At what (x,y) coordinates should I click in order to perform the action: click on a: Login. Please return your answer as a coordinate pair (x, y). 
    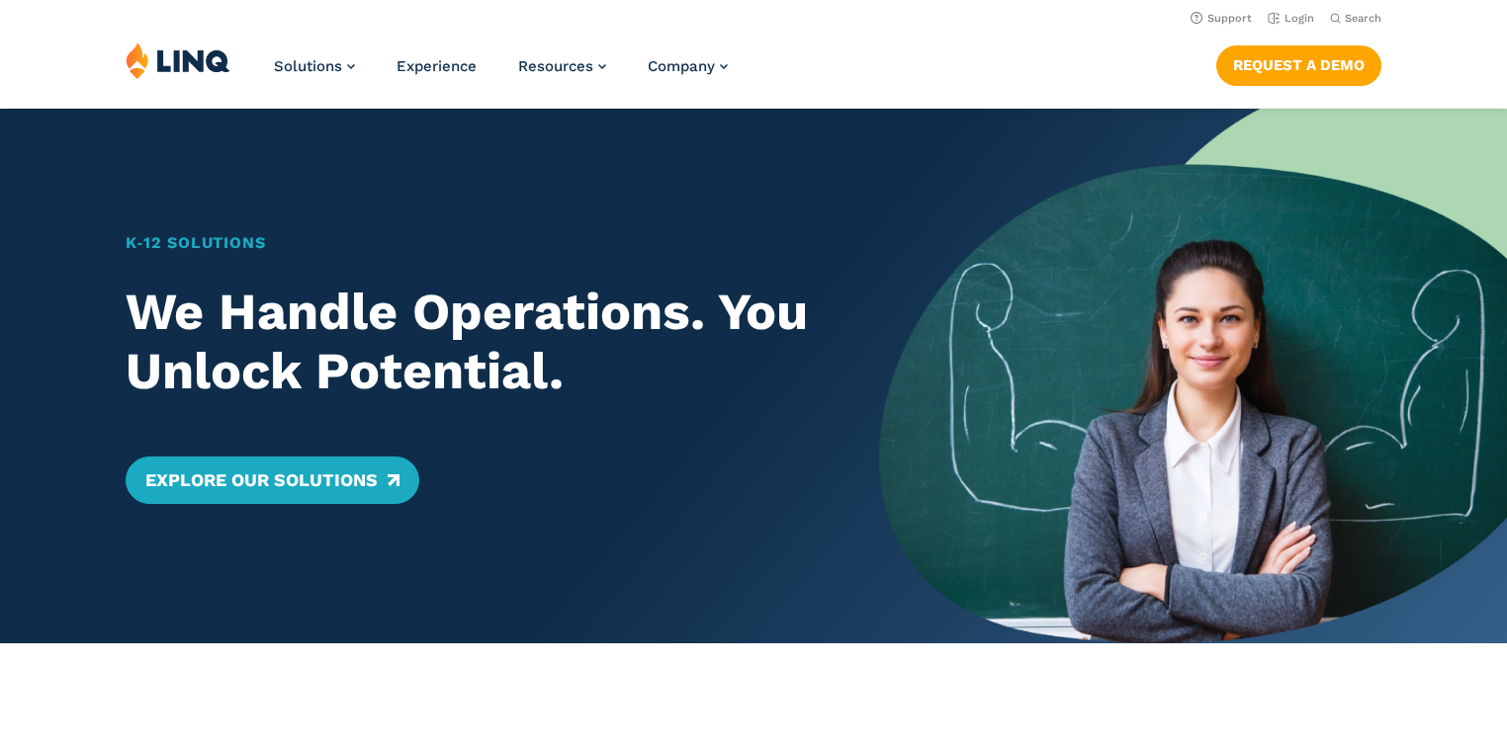
    Looking at the image, I should click on (1290, 18).